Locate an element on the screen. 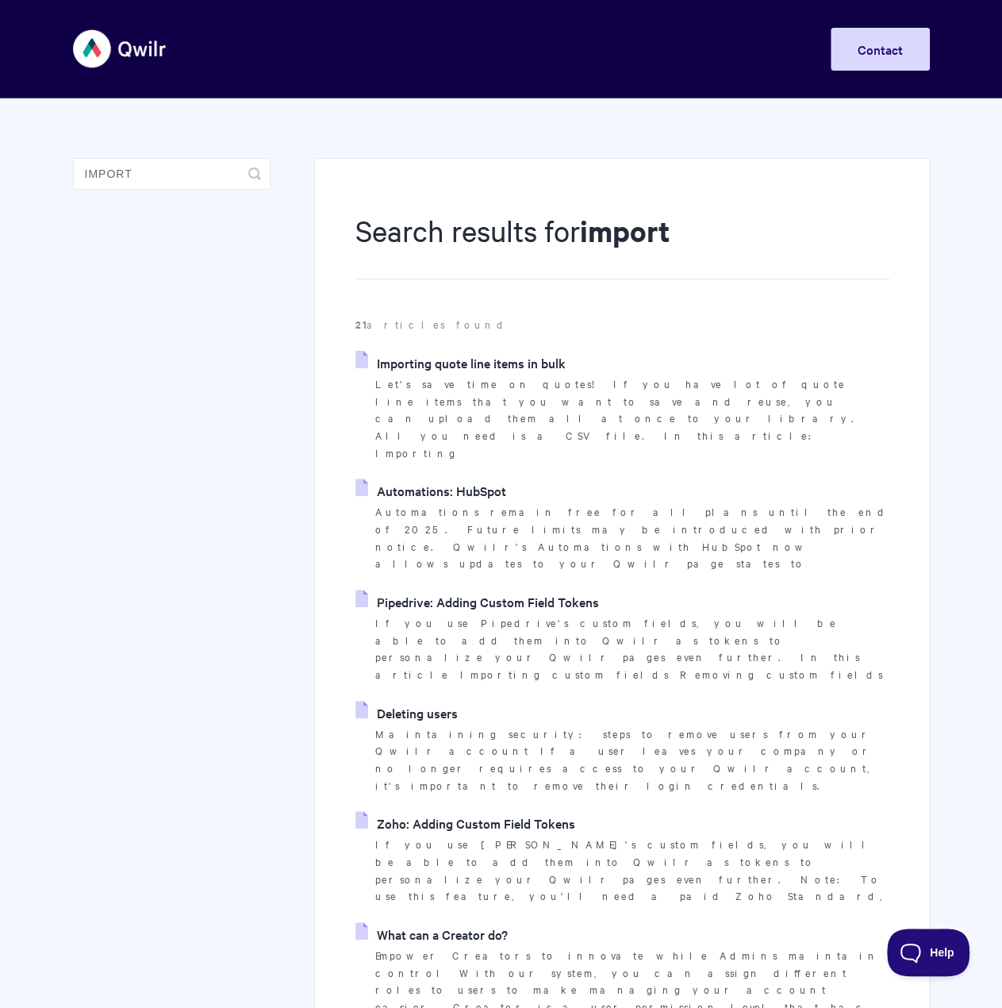  p: Automations remain free for all plans until the end of 2025. Future limits may be introduced with... is located at coordinates (632, 537).